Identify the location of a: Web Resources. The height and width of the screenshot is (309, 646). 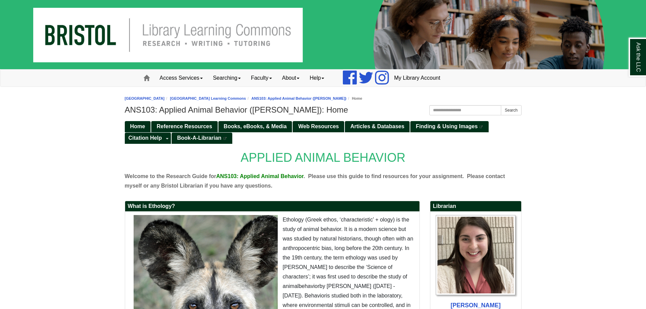
(318, 127).